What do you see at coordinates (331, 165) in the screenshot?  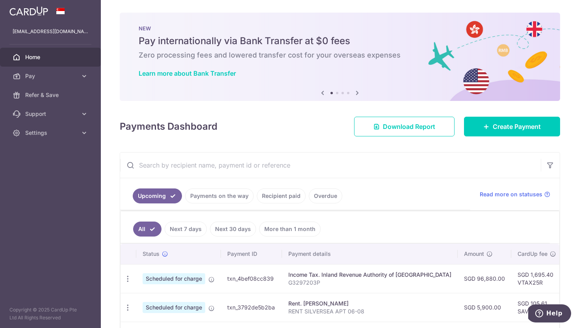 I see `input: Search by recipient name, payment id or reference` at bounding box center [331, 165].